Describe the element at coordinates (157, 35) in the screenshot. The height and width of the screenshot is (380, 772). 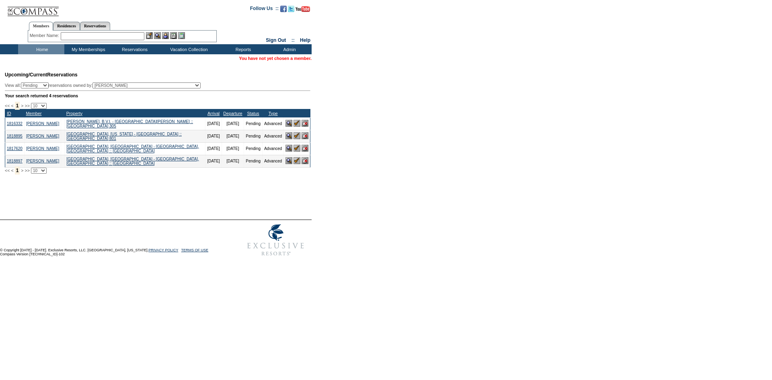
I see `img: View` at that location.